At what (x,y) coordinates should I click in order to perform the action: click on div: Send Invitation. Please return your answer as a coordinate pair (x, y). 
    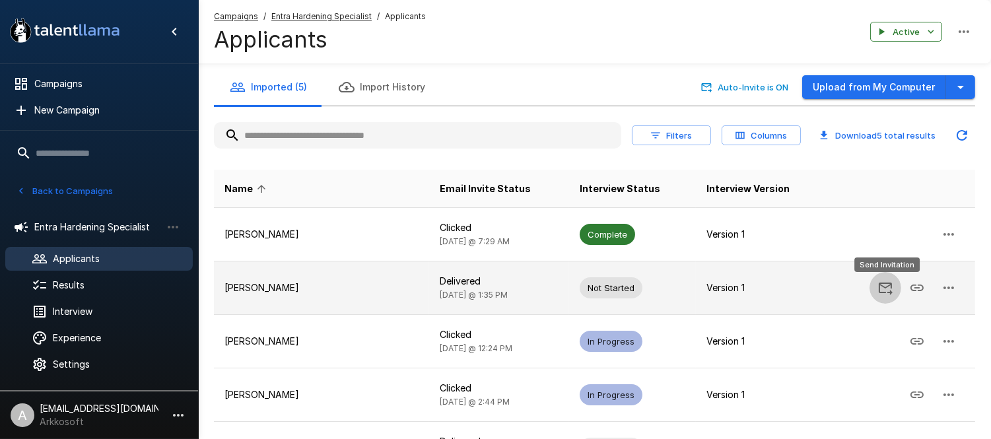
    Looking at the image, I should click on (887, 265).